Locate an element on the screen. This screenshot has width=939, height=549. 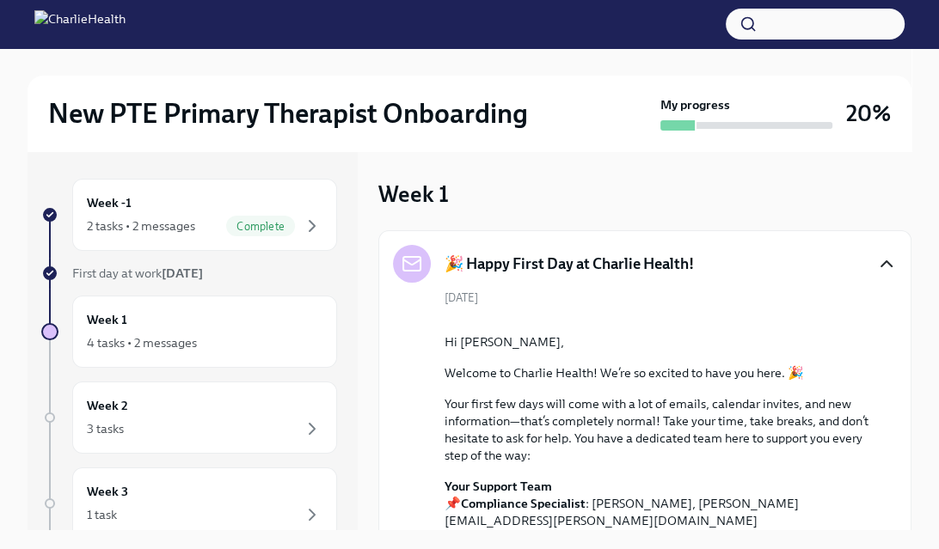
h6: Week 3 is located at coordinates (107, 492).